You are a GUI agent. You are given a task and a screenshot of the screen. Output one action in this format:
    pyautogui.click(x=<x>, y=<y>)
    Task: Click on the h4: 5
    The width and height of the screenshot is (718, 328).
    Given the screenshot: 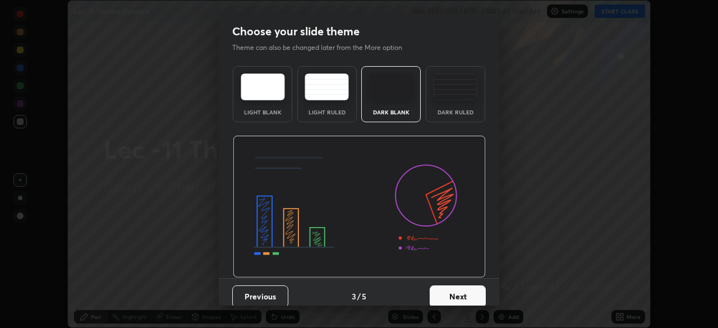 What is the action you would take?
    pyautogui.click(x=364, y=296)
    